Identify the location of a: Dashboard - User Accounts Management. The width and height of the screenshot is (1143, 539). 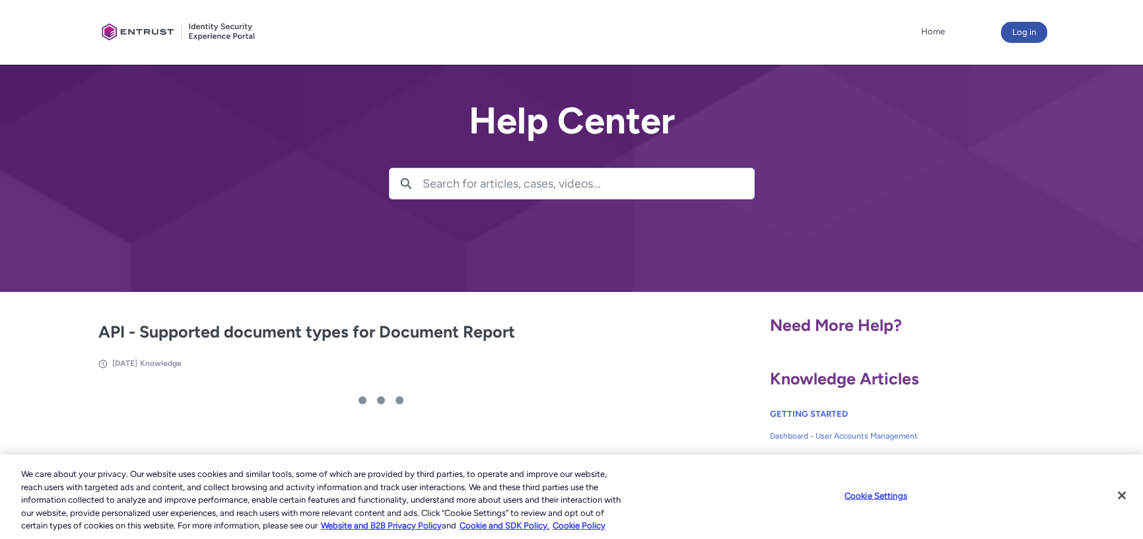
(879, 436).